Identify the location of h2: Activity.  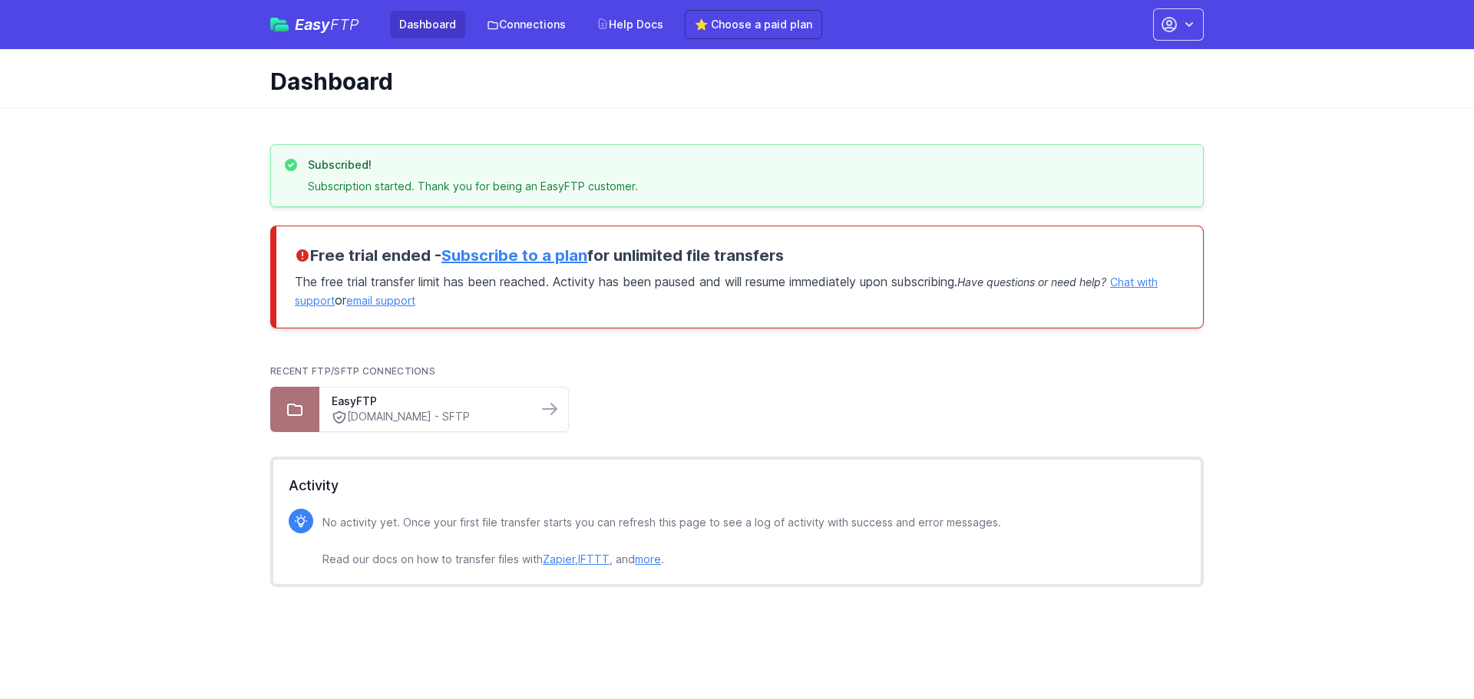
(737, 486).